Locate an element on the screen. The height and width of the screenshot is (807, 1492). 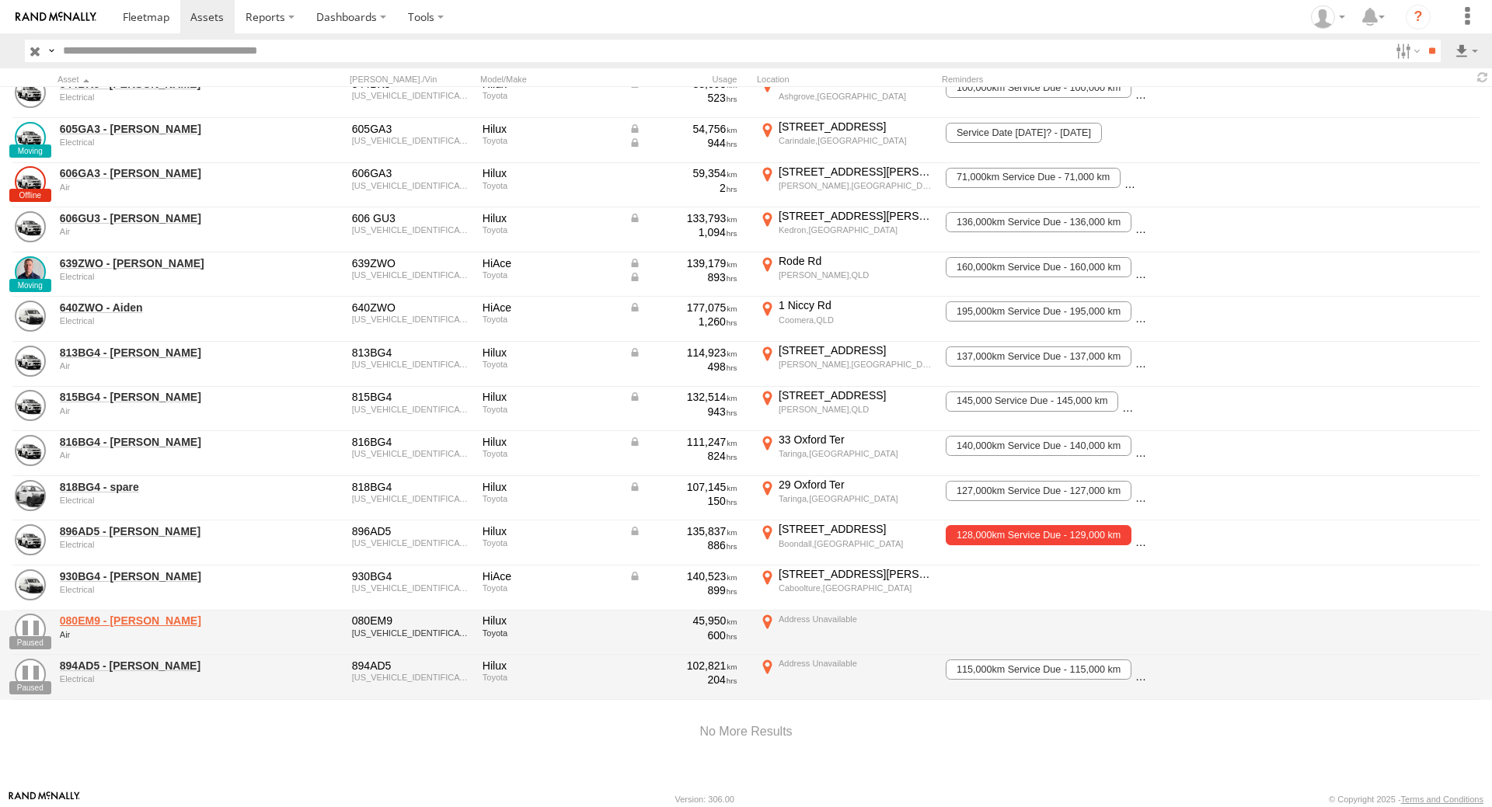
div: JTFRM3AP108001594 is located at coordinates (412, 319).